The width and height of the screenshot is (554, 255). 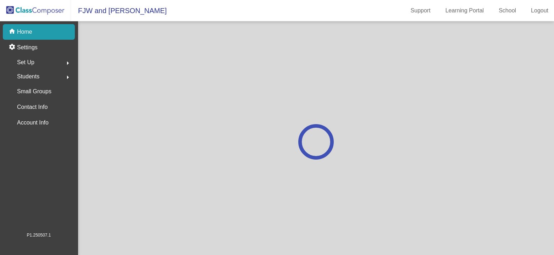 I want to click on a: Logout, so click(x=539, y=11).